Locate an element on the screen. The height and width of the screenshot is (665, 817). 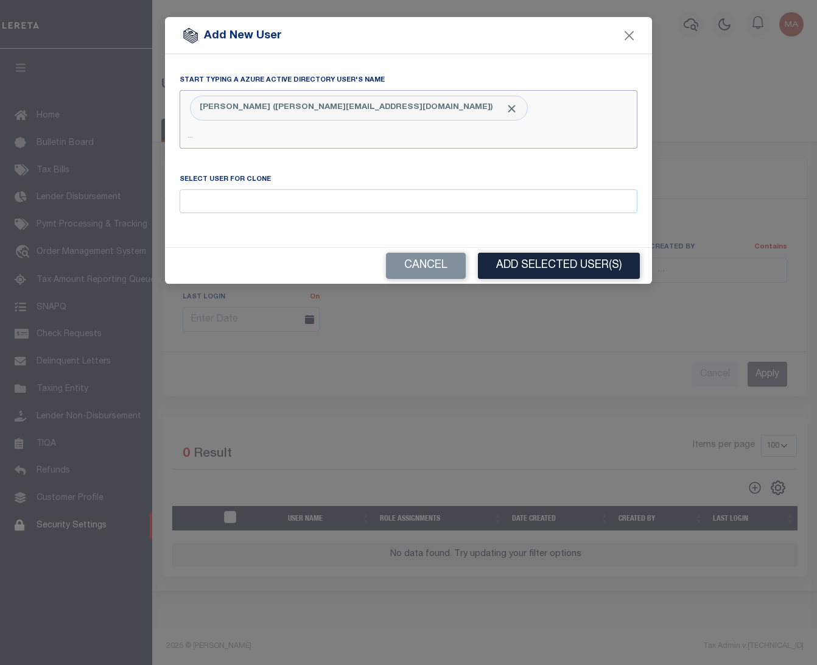
button: Add Selected User(s) is located at coordinates (559, 266).